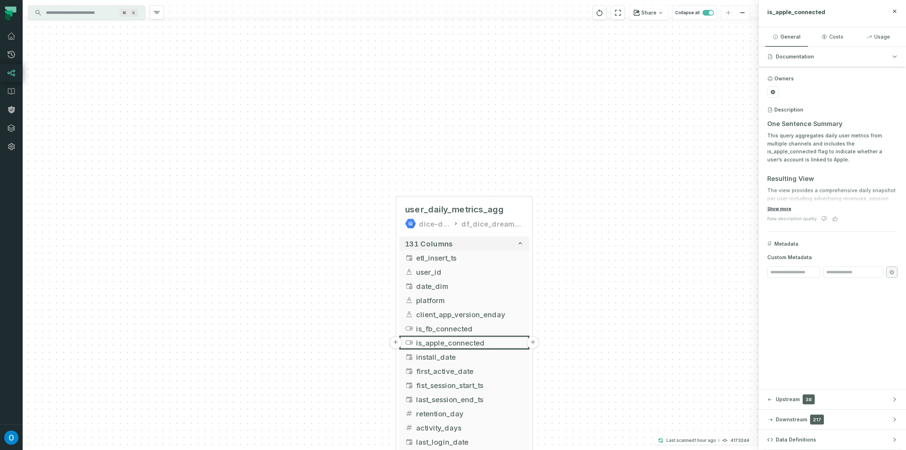 The width and height of the screenshot is (906, 450). Describe the element at coordinates (832, 124) in the screenshot. I see `h3: One Sentence Summary` at that location.